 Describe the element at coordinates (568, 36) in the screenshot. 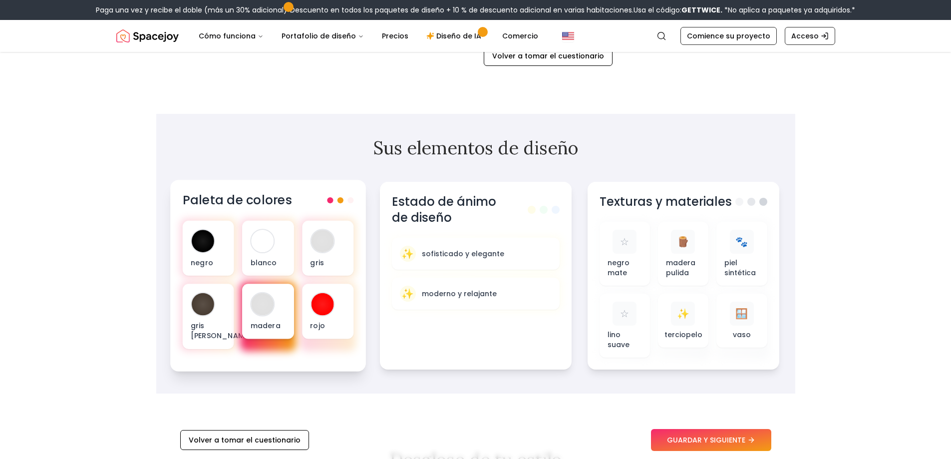

I see `img: Estados Unidos` at that location.